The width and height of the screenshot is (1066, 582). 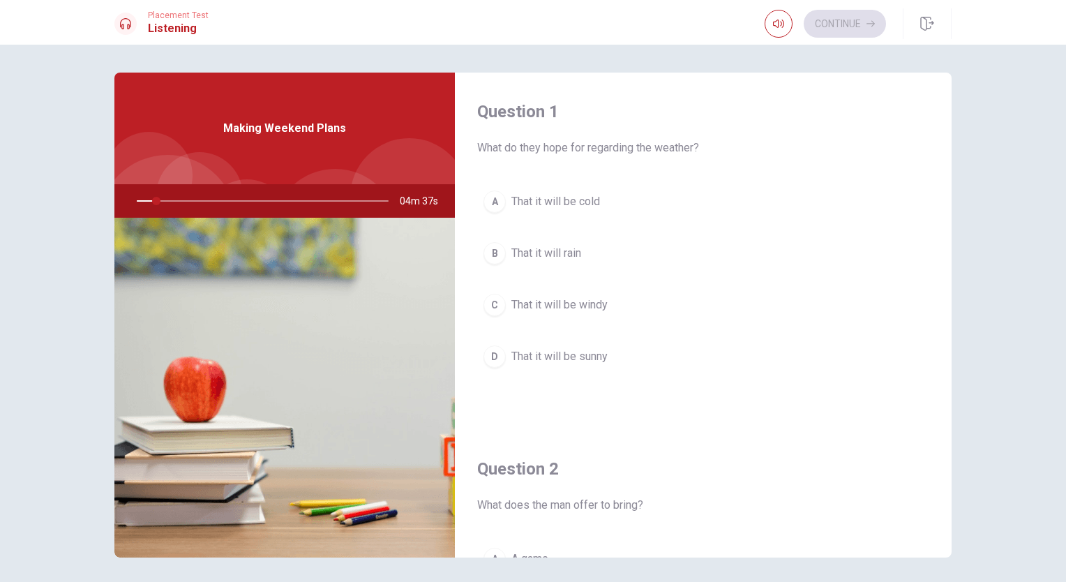 What do you see at coordinates (704, 112) in the screenshot?
I see `h4: Question 1` at bounding box center [704, 112].